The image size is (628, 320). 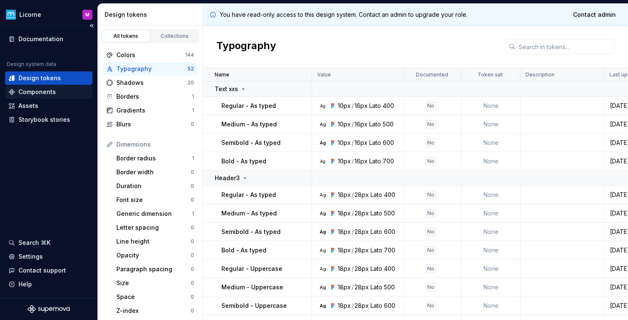 I want to click on p: Token set, so click(x=490, y=75).